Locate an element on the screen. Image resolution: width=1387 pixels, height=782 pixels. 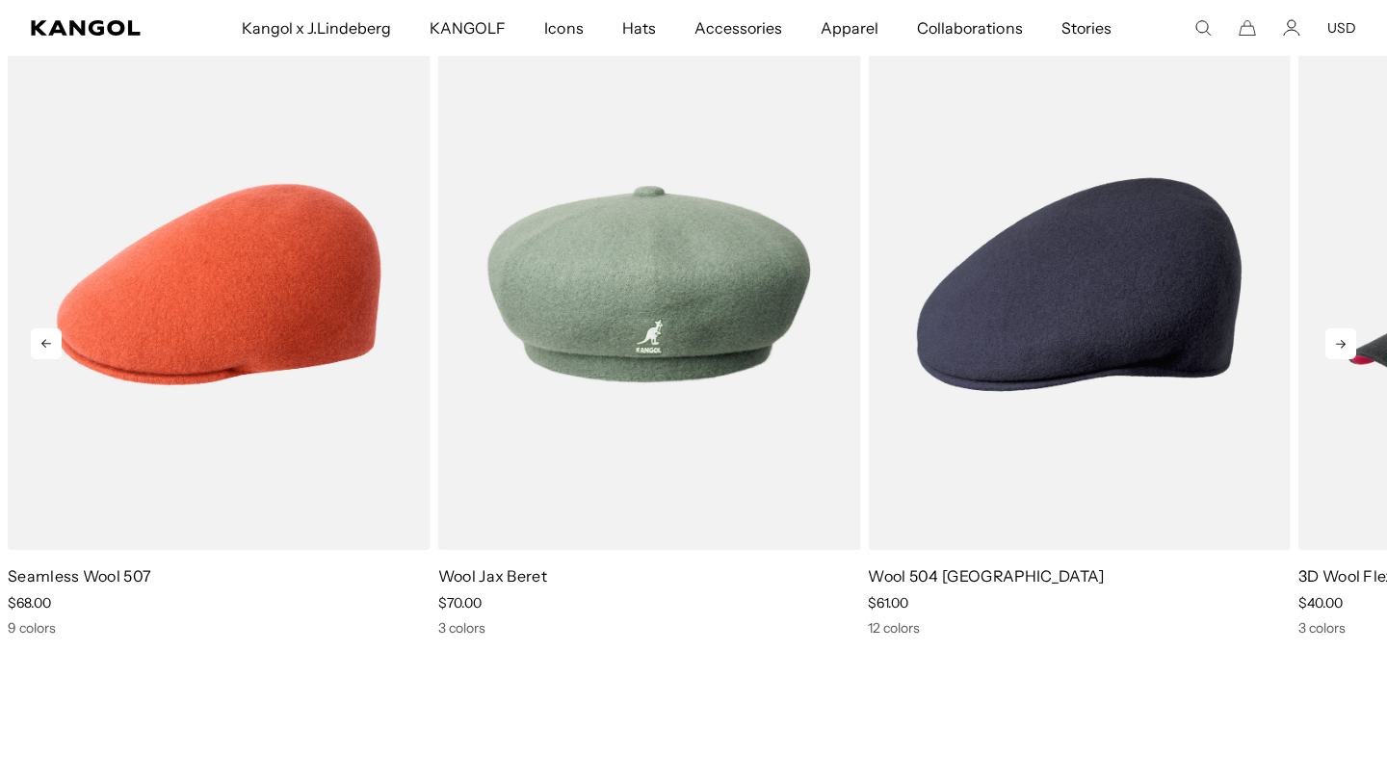
div: 9 colors is located at coordinates (219, 628).